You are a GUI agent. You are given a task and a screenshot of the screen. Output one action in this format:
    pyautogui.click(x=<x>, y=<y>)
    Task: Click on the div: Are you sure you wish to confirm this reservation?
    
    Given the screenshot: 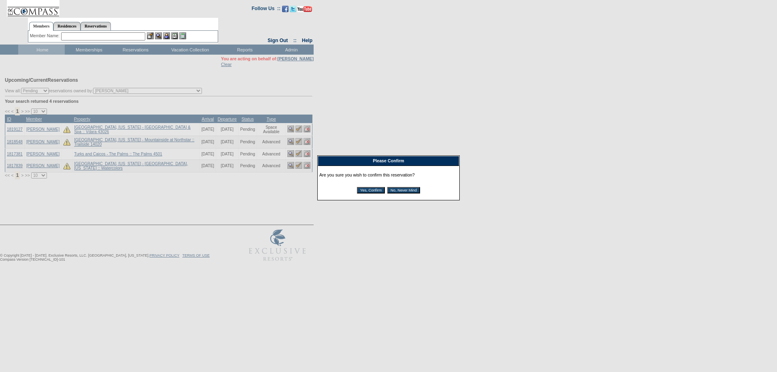 What is the action you would take?
    pyautogui.click(x=388, y=183)
    